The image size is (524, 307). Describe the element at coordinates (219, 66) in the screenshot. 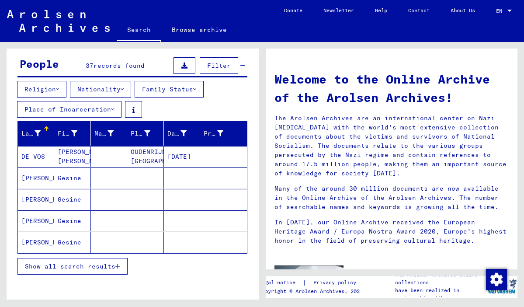

I see `span: Filter` at that location.